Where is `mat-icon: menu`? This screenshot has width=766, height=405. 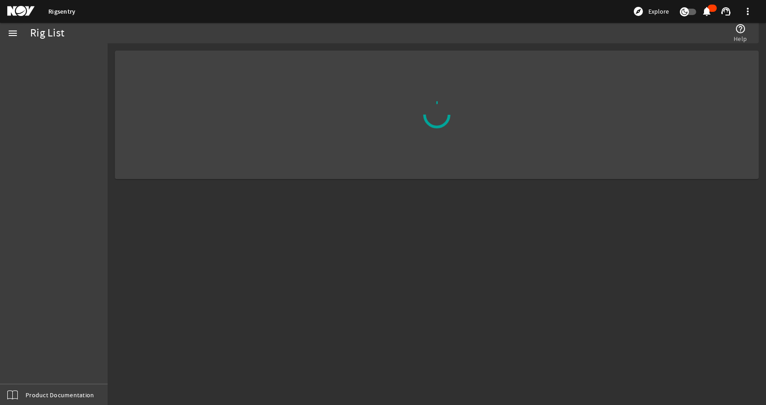
mat-icon: menu is located at coordinates (13, 33).